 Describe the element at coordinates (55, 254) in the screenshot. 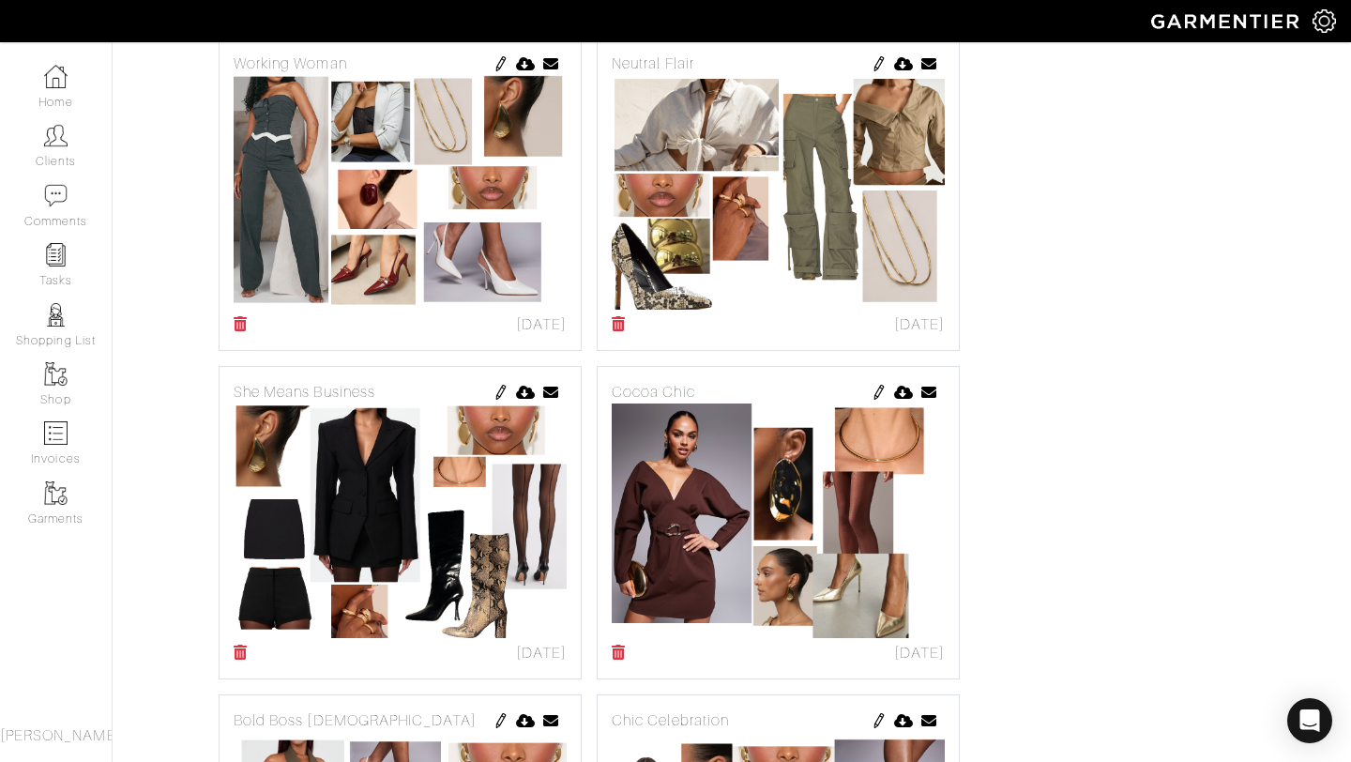

I see `img: reminder-icon-8004d30b9f0a5d33ae49ab947aed9ed385cf756f9e5892f1edd6e32f2345188e.png` at that location.